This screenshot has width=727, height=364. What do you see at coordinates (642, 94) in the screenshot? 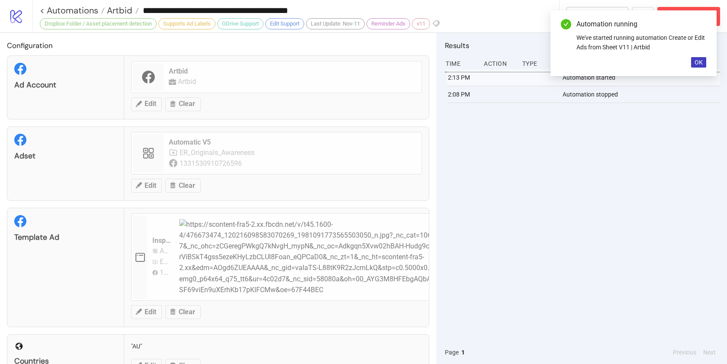
I see `div: Automation stopped` at bounding box center [642, 94].